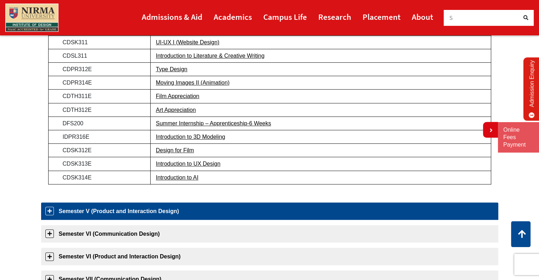  Describe the element at coordinates (99, 178) in the screenshot. I see `td: CDSK314E` at that location.